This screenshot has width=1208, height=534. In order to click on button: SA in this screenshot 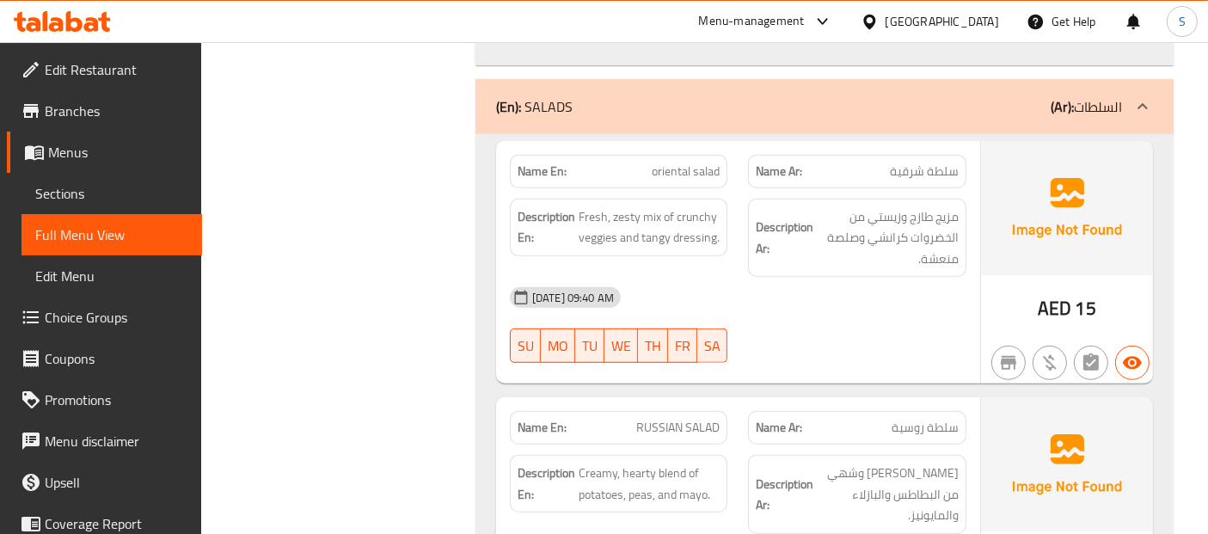, I will do `click(712, 346)`.